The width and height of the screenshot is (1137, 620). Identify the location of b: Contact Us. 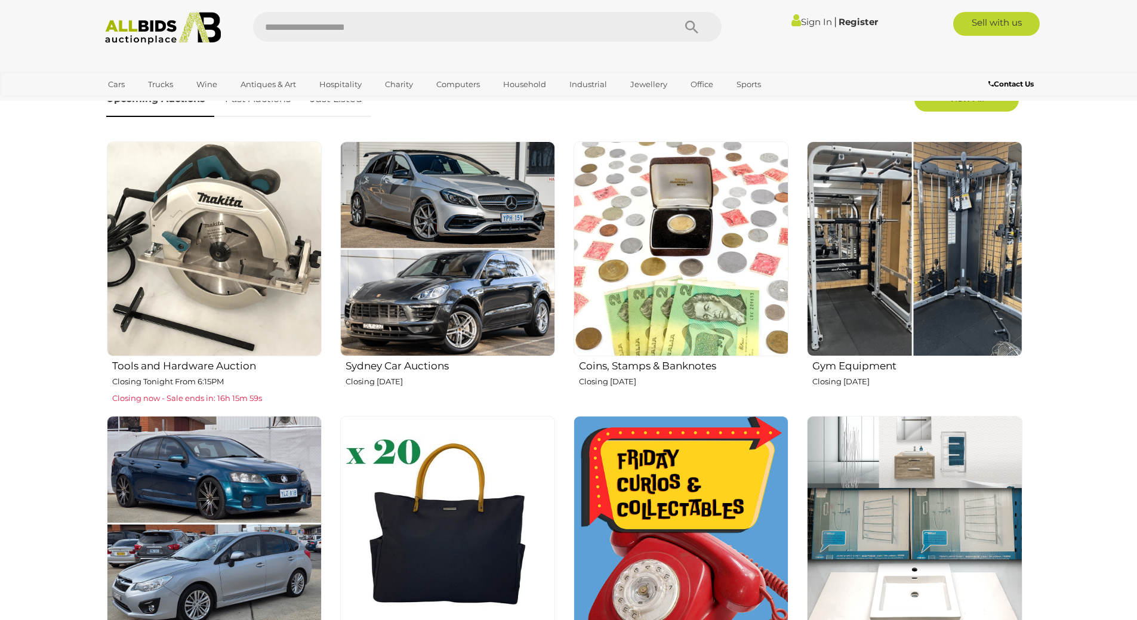
(1011, 84).